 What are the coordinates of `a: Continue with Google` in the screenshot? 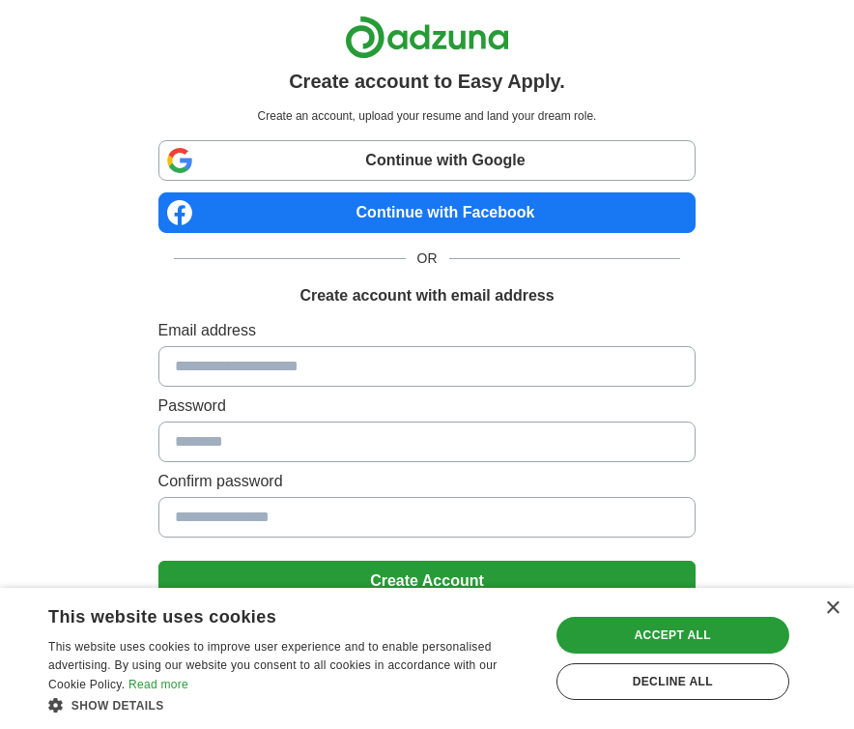 It's located at (427, 160).